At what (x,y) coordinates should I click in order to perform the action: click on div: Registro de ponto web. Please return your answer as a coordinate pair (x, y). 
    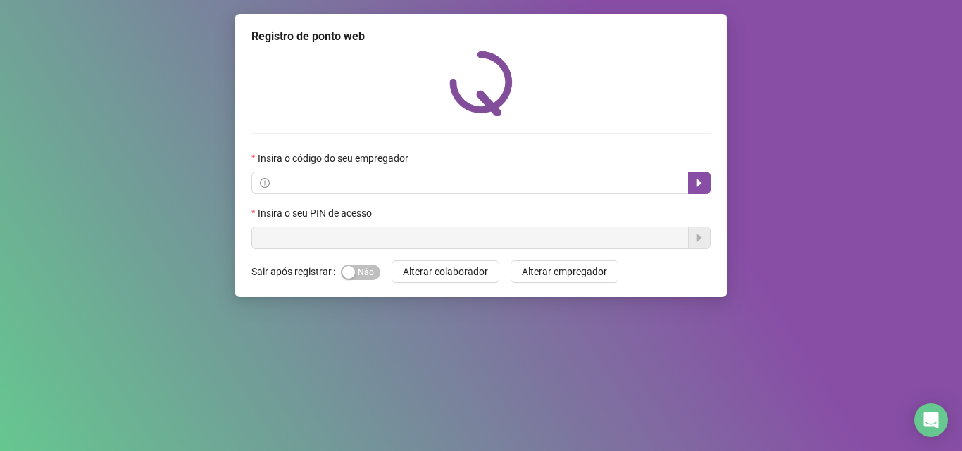
    Looking at the image, I should click on (481, 37).